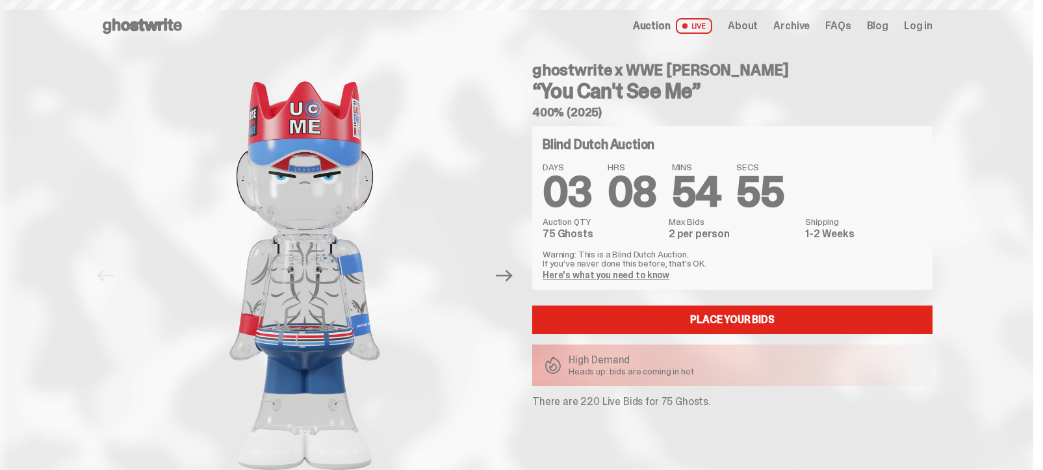 This screenshot has height=470, width=1043. What do you see at coordinates (918, 26) in the screenshot?
I see `a: Log in` at bounding box center [918, 26].